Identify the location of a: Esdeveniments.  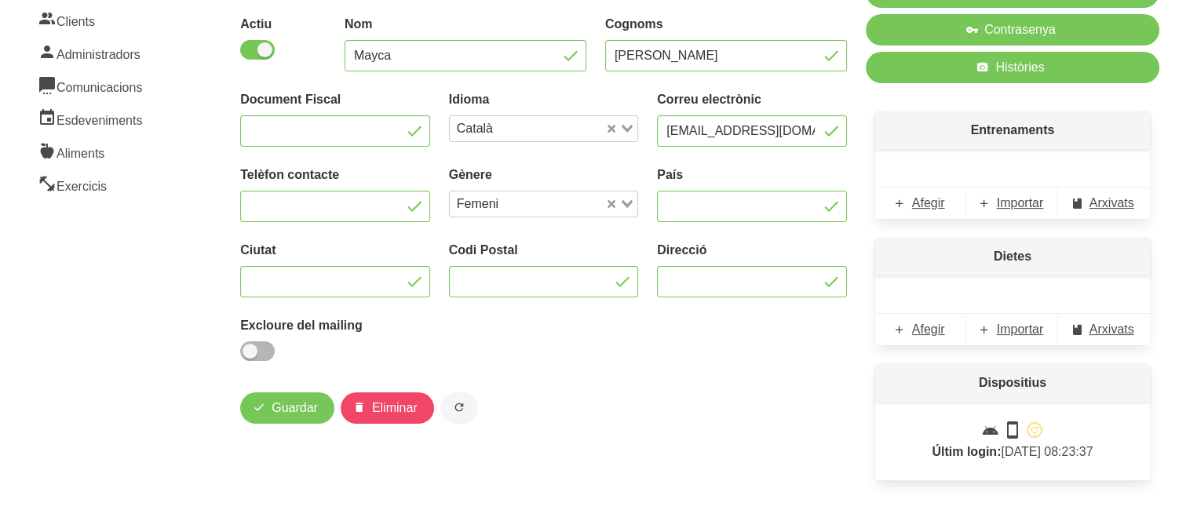
(92, 119).